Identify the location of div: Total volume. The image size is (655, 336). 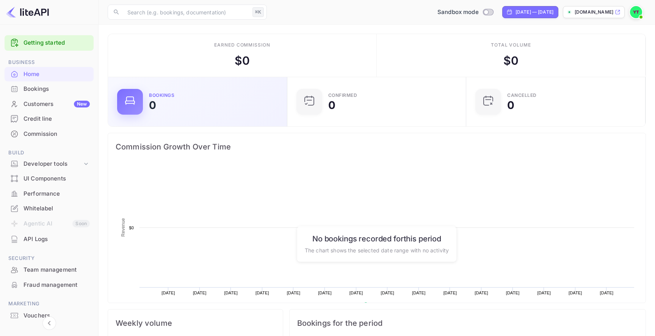
(511, 45).